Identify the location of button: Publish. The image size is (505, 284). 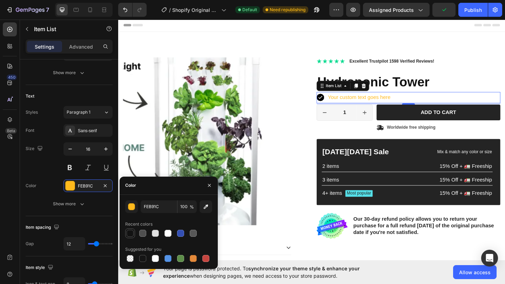
(473, 10).